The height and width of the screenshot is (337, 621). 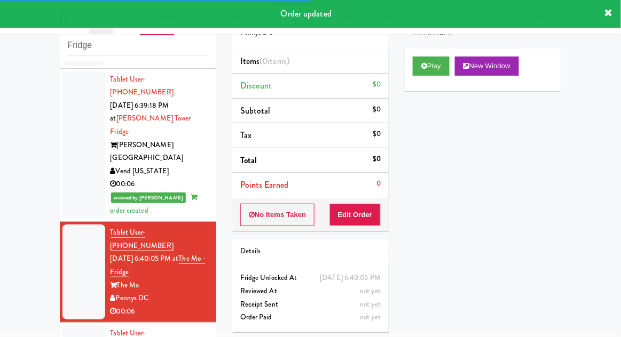 I want to click on h5: Pennys DC, so click(x=310, y=33).